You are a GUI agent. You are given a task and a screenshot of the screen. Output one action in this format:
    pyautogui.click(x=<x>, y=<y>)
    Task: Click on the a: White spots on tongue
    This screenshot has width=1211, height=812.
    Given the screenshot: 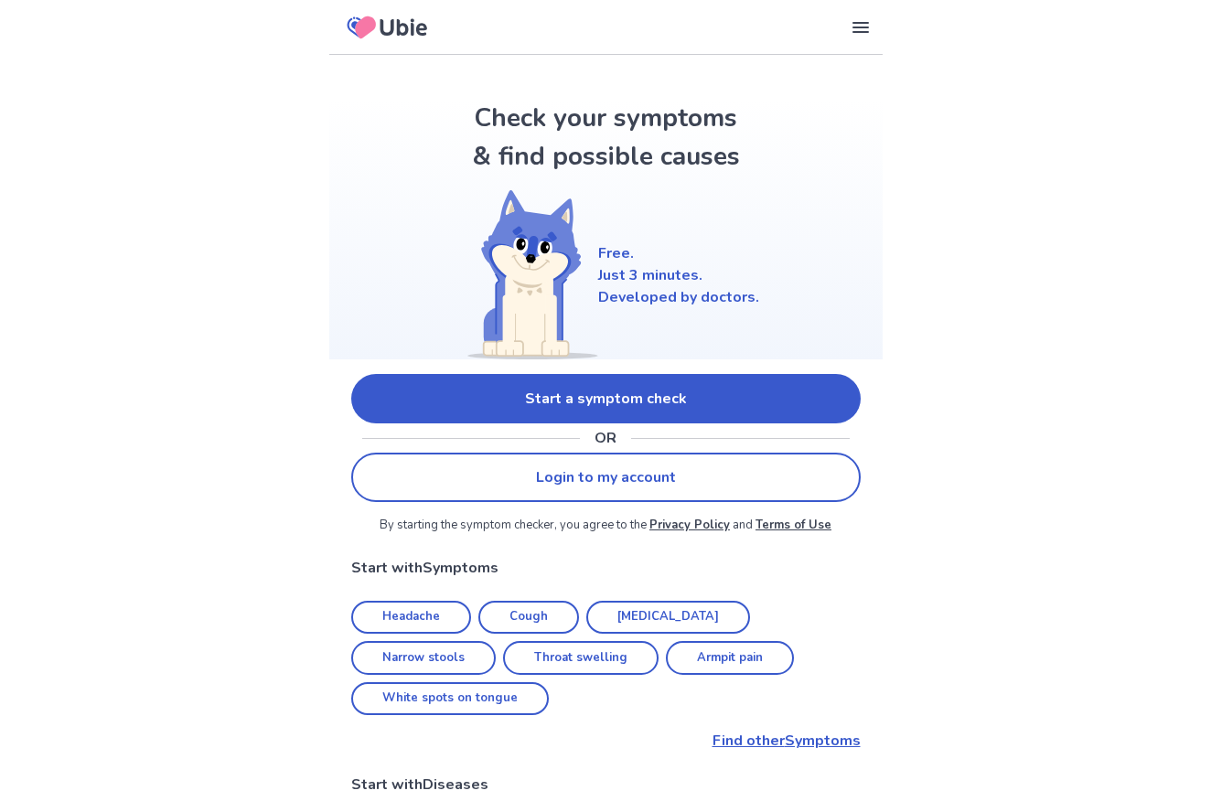 What is the action you would take?
    pyautogui.click(x=450, y=699)
    